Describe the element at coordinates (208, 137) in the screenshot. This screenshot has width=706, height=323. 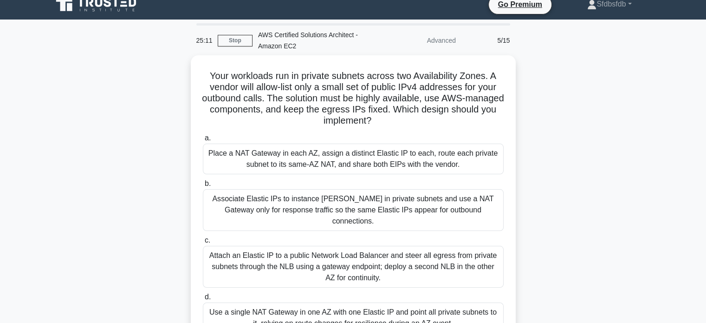
I see `span: a.` at that location.